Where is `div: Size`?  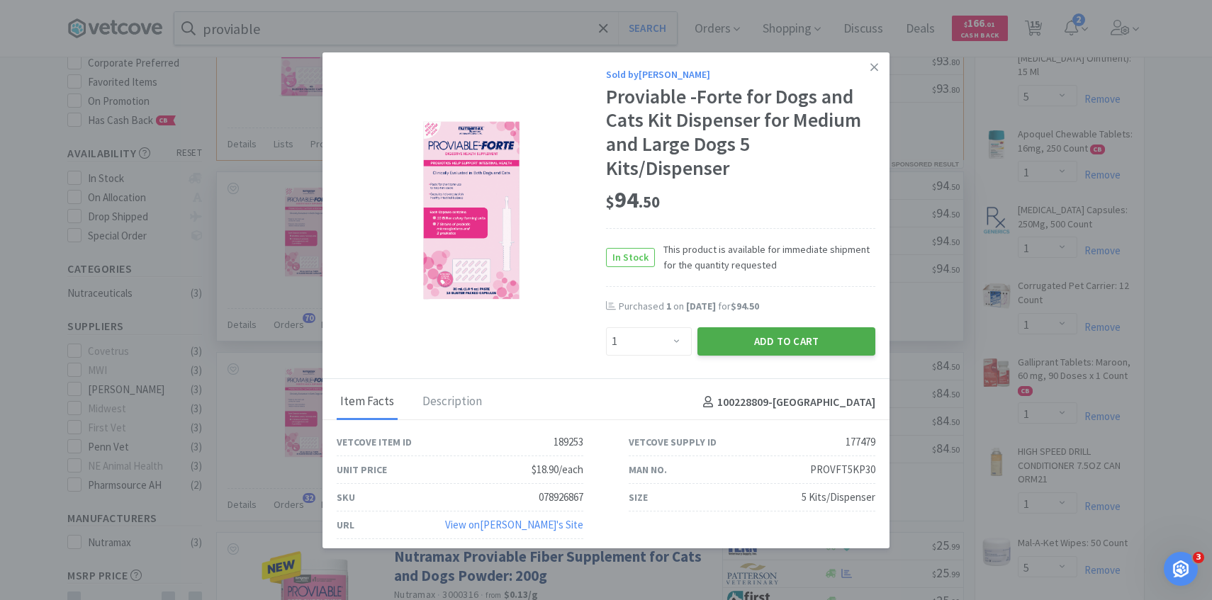 div: Size is located at coordinates (638, 497).